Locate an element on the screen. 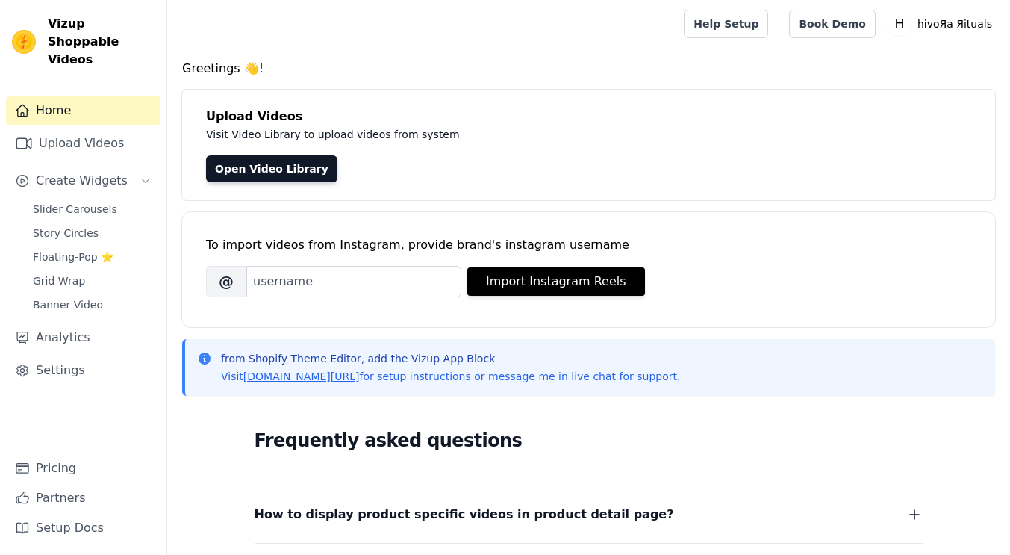 The width and height of the screenshot is (1010, 555). a: Pricing is located at coordinates (83, 468).